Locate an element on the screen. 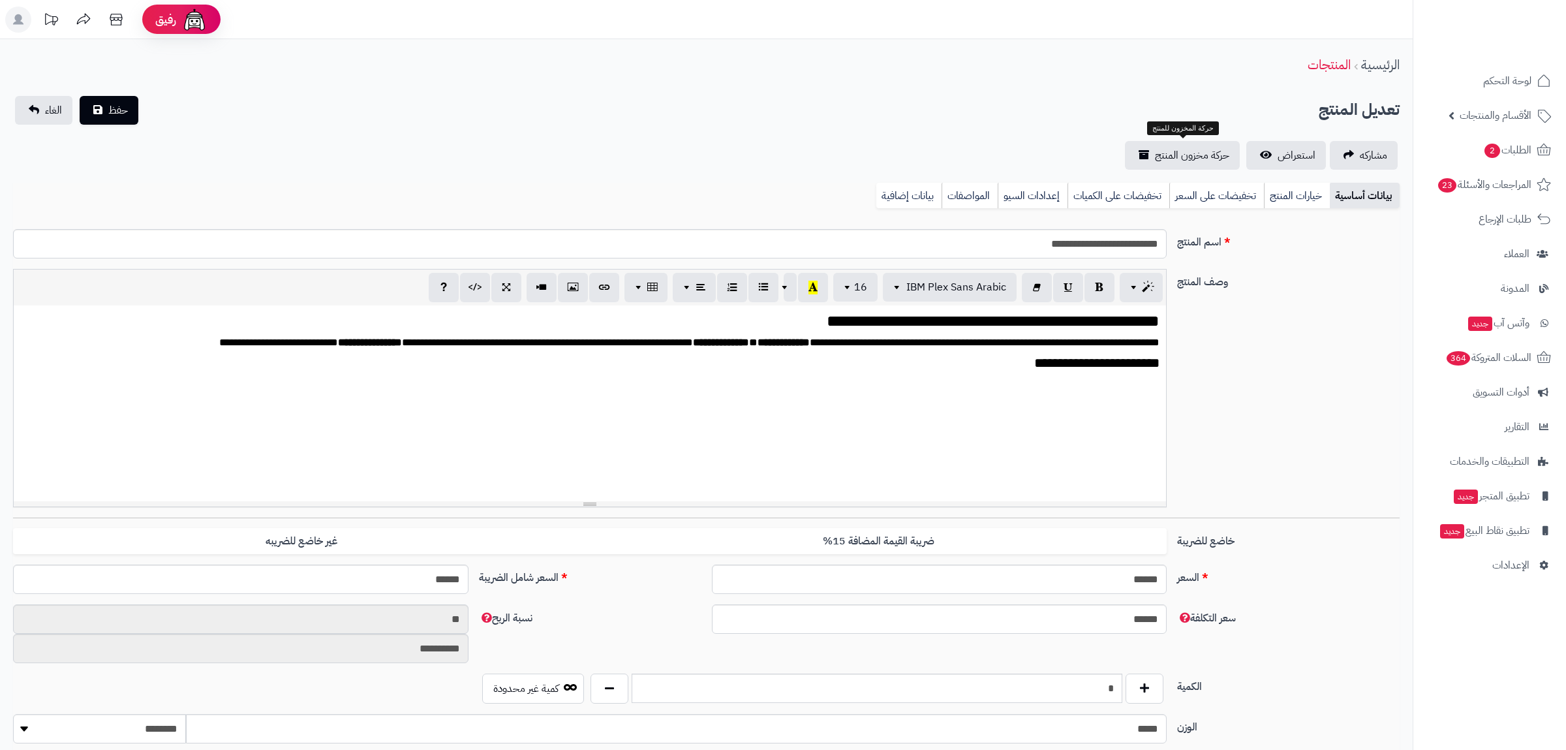  span: استعراض is located at coordinates (1297, 155).